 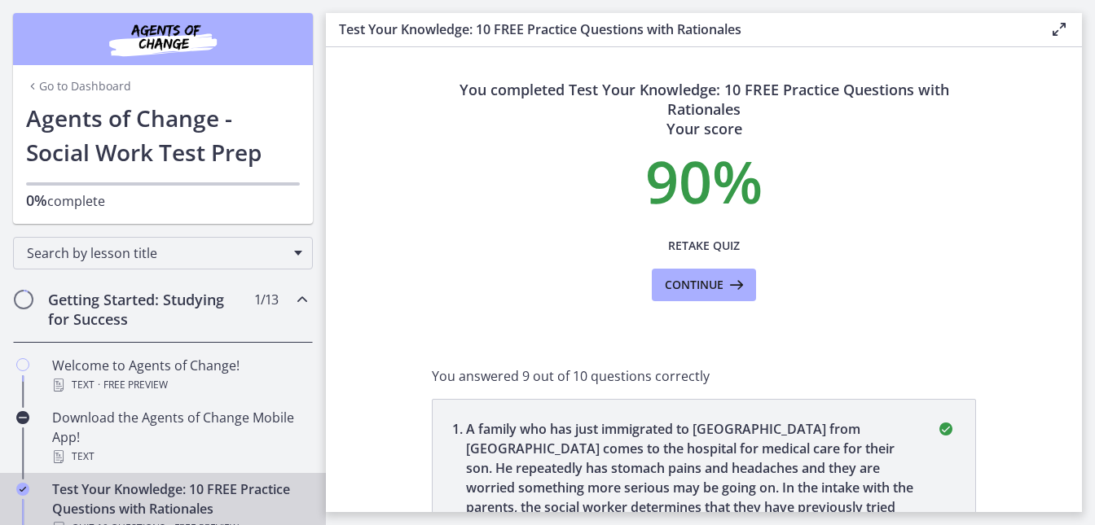 I want to click on span: Free preview, so click(x=135, y=385).